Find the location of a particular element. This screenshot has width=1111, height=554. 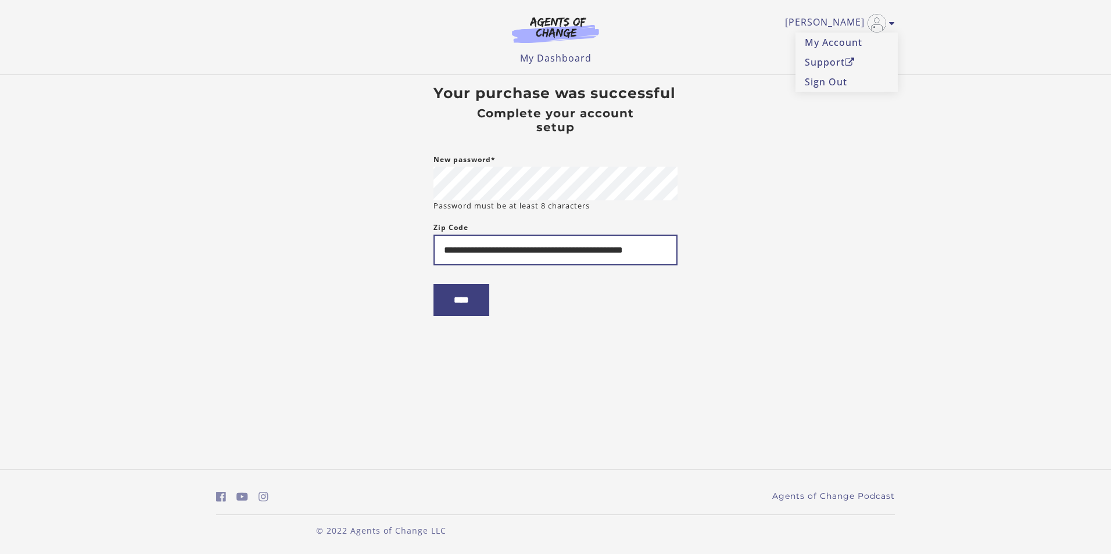

a: https://www.facebook.com/groups/aswbtestprep (Open in a new window) is located at coordinates (221, 497).